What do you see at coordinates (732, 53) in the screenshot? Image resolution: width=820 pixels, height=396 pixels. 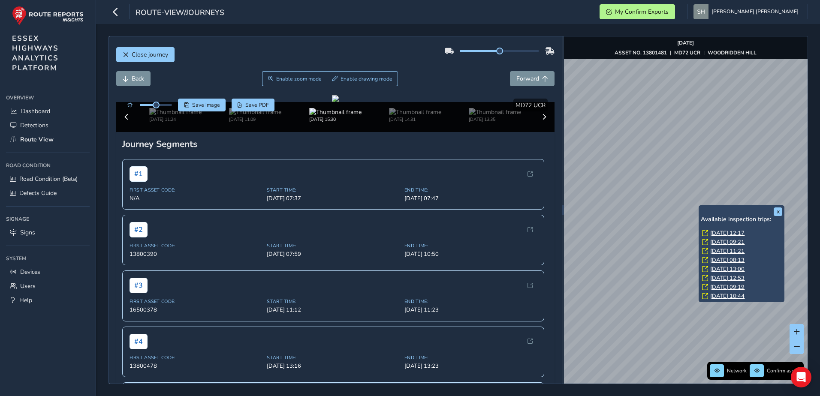 I see `strong: WOODRIDDEN HILL` at bounding box center [732, 53].